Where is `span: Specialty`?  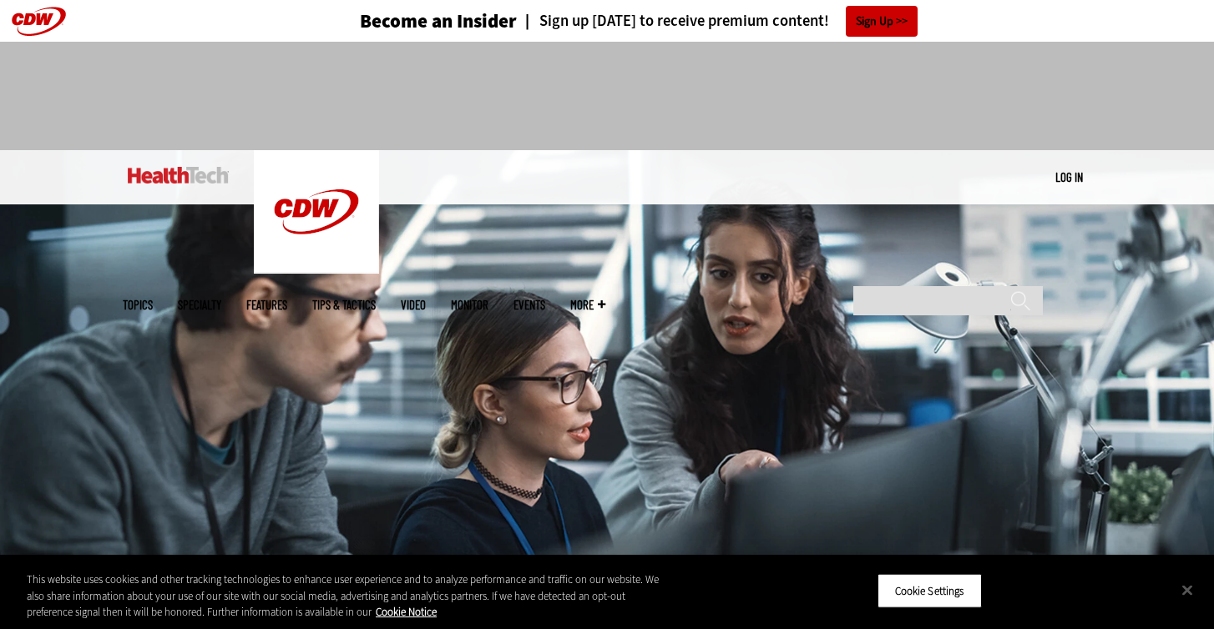 span: Specialty is located at coordinates (199, 305).